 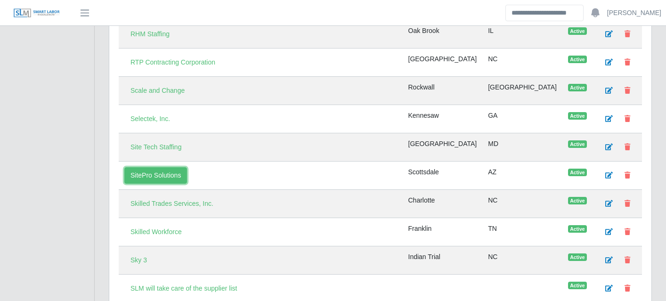 What do you see at coordinates (522, 176) in the screenshot?
I see `td: AZ` at bounding box center [522, 176].